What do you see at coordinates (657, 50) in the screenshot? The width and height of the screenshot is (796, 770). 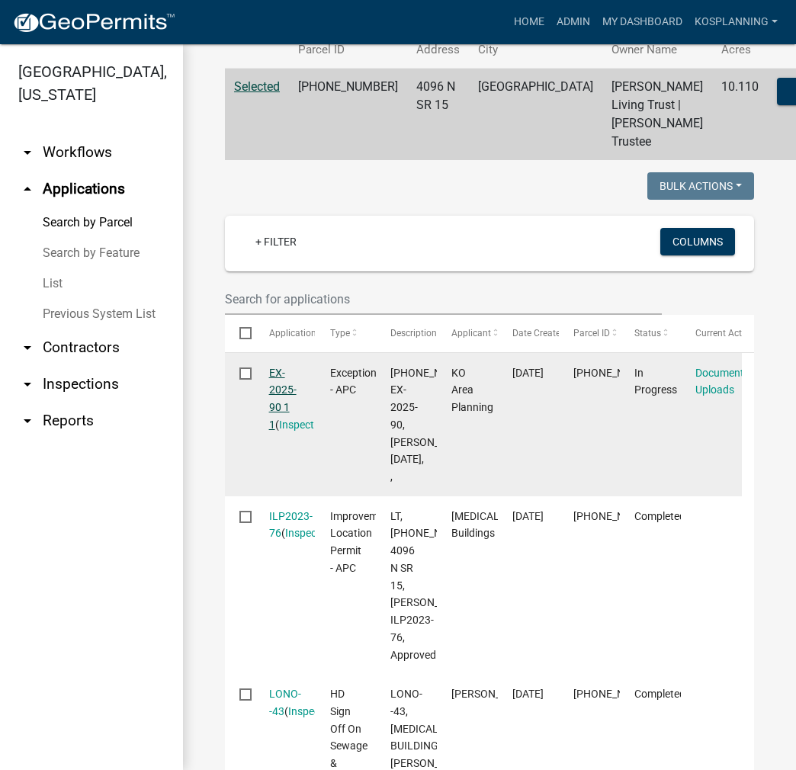 I see `th: Owner Name` at bounding box center [657, 50].